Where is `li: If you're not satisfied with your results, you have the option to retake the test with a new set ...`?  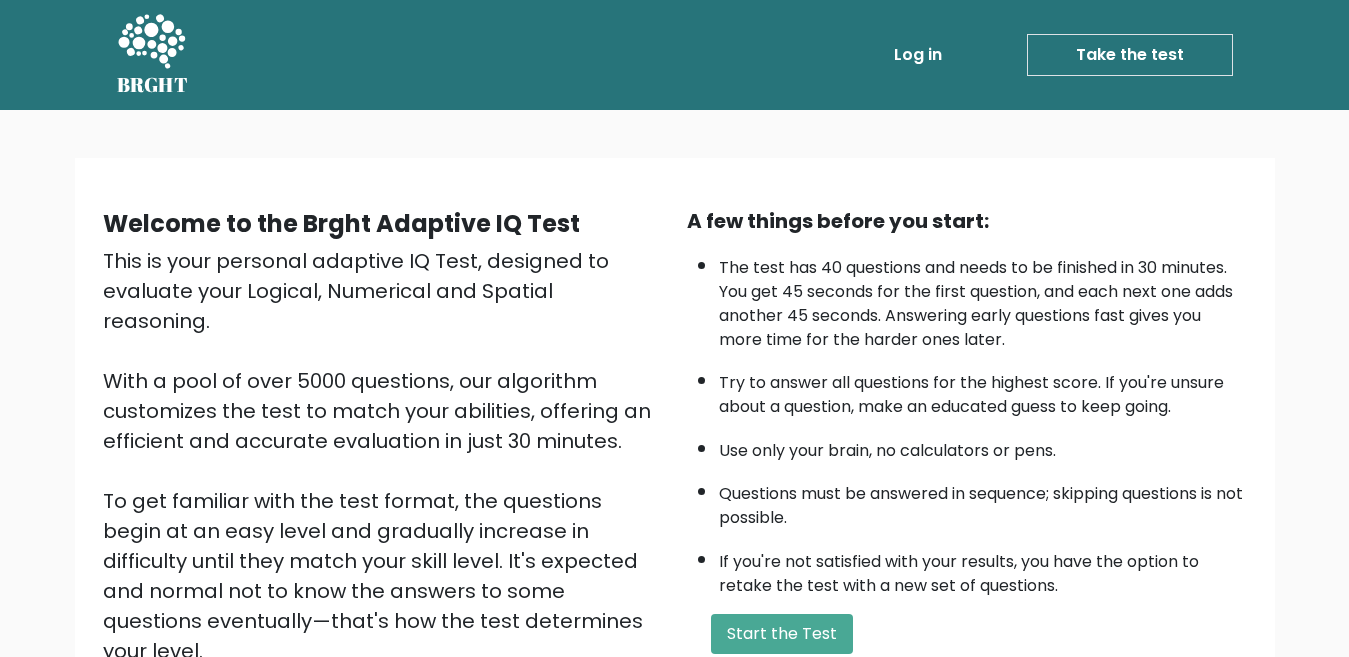
li: If you're not satisfied with your results, you have the option to retake the test with a new set ... is located at coordinates (983, 569).